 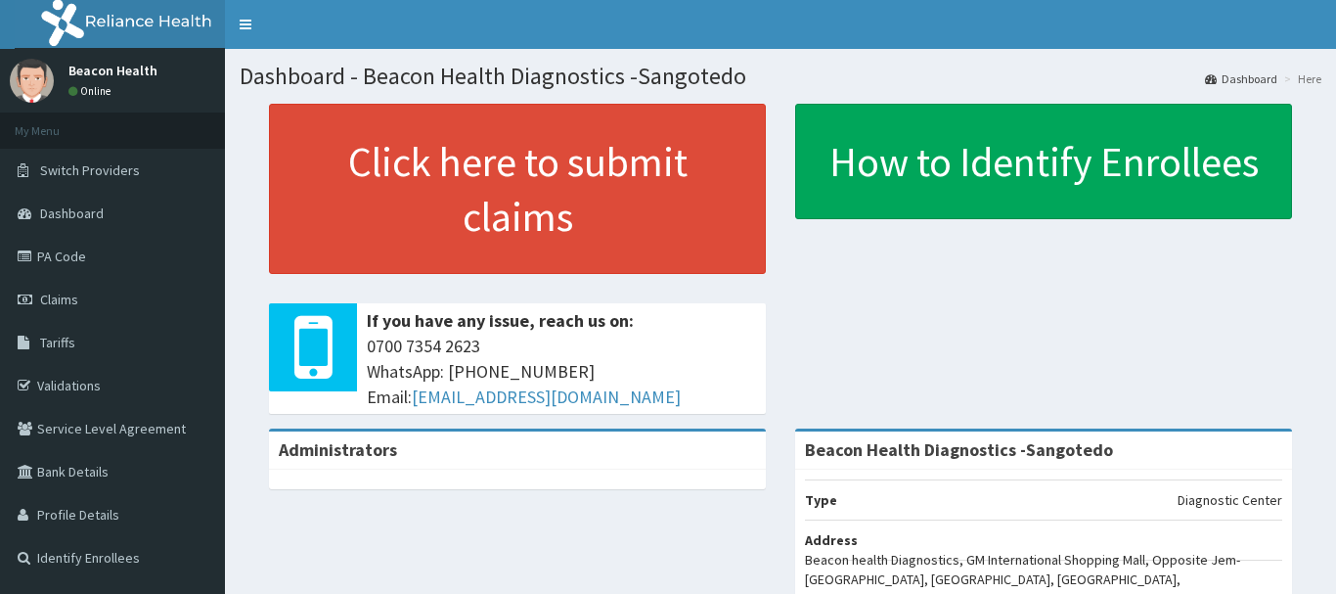 I want to click on strong: Beacon Health Diagnostics -Sangotedo, so click(x=958, y=449).